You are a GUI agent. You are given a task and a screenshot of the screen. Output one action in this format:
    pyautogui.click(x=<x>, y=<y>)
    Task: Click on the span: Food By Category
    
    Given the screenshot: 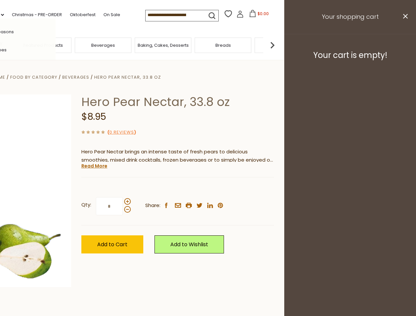 What is the action you would take?
    pyautogui.click(x=34, y=77)
    